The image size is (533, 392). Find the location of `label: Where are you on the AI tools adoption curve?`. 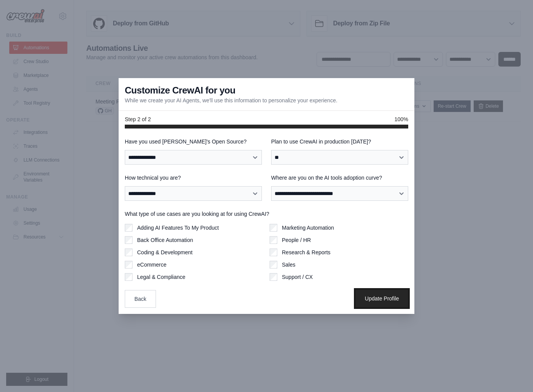

label: Where are you on the AI tools adoption curve? is located at coordinates (340, 178).